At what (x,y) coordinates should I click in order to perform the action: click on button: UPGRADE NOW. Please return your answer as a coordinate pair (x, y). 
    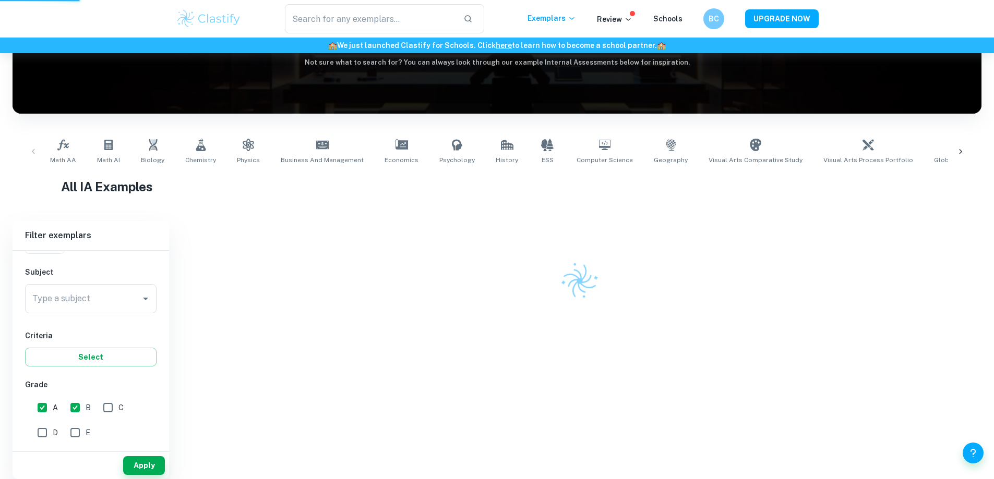
    Looking at the image, I should click on (781, 19).